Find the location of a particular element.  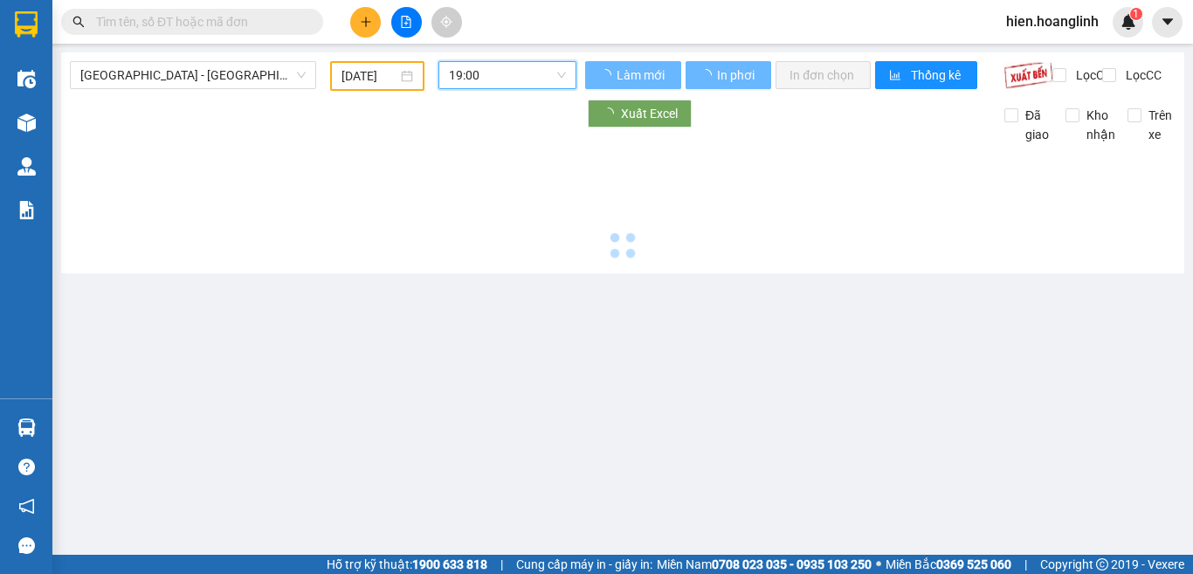

span: Hà Nội - Quảng Bình is located at coordinates (193, 75).